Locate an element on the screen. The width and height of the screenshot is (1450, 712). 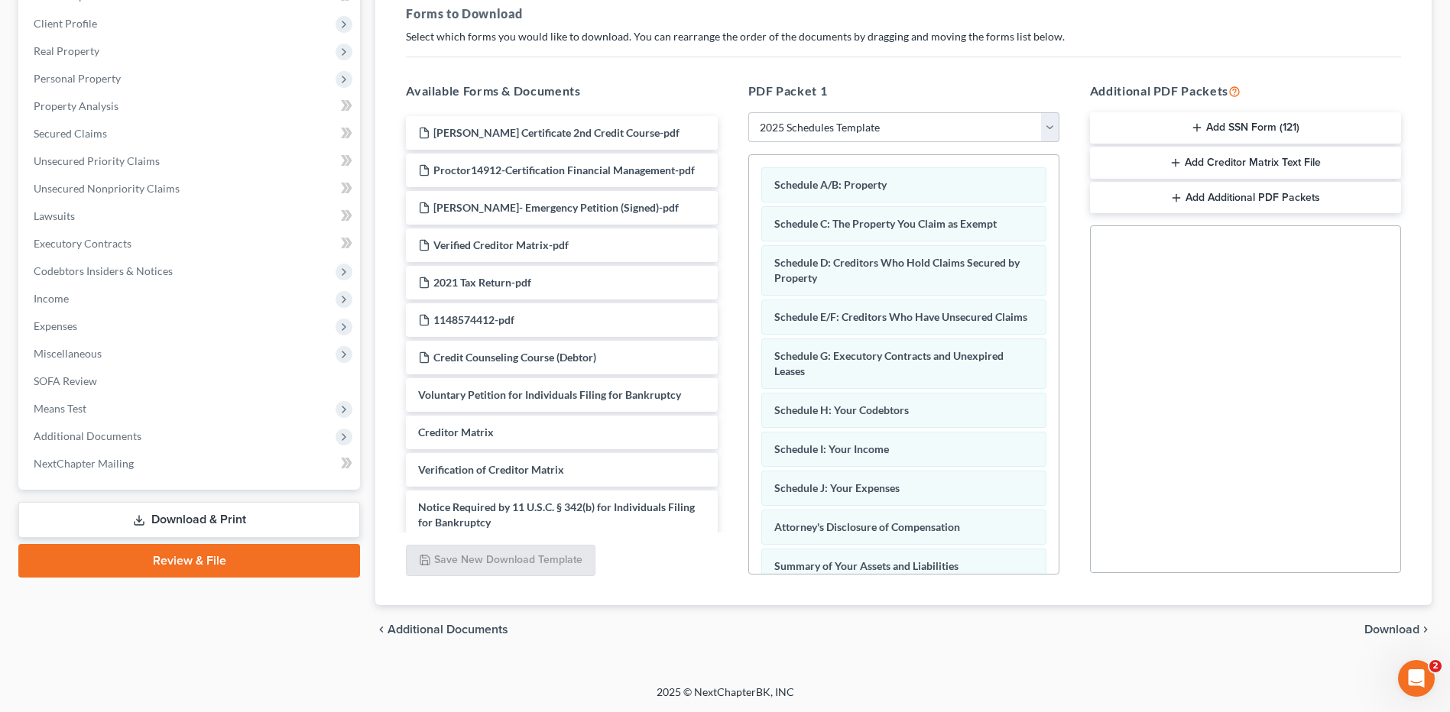
a: Property Analysis is located at coordinates (190, 106).